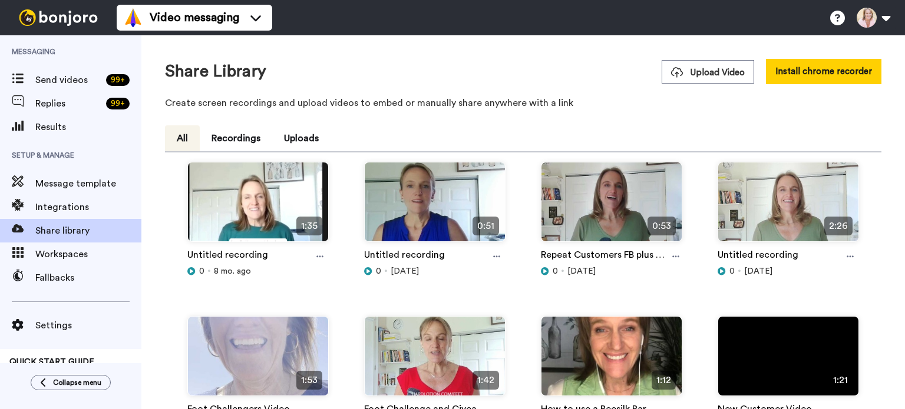 This screenshot has height=409, width=905. Describe the element at coordinates (485, 226) in the screenshot. I see `span: 0:51` at that location.